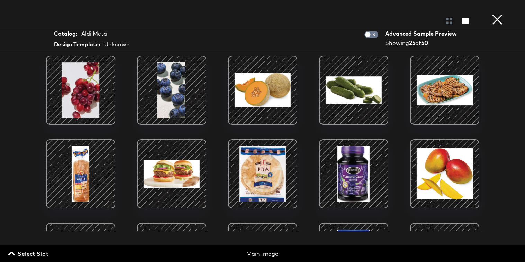 Image resolution: width=525 pixels, height=262 pixels. Describe the element at coordinates (422, 43) in the screenshot. I see `div: Showing of` at that location.